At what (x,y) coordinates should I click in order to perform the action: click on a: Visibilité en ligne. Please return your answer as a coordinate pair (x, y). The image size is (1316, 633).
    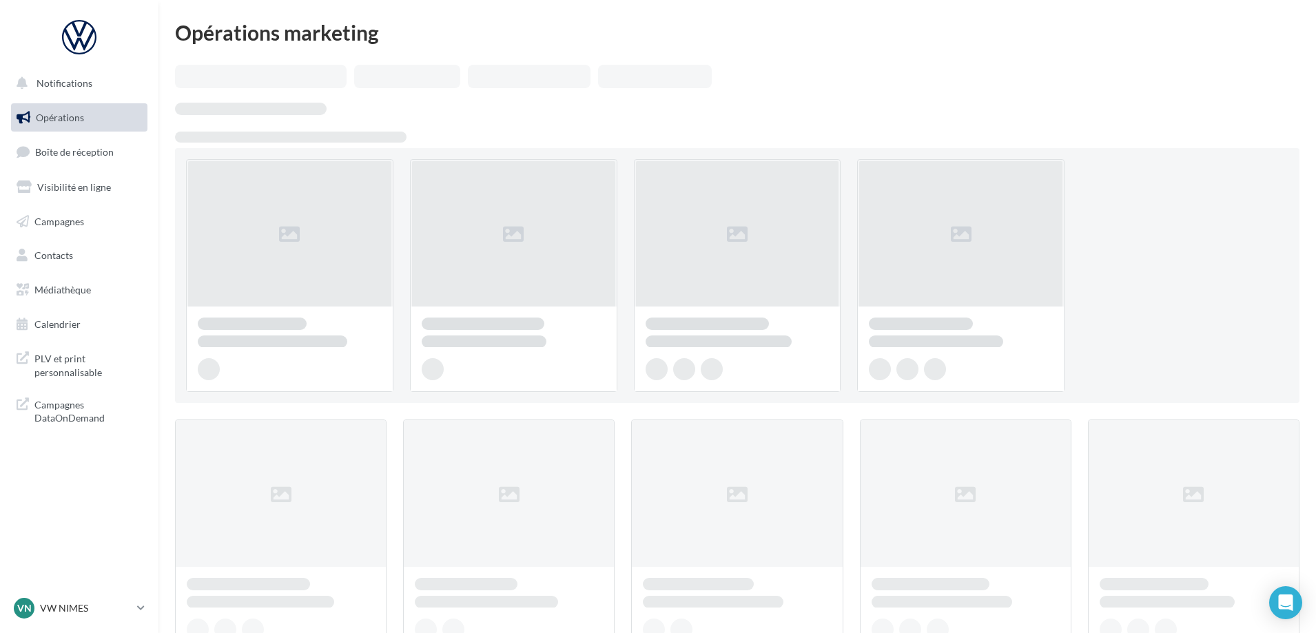
    Looking at the image, I should click on (79, 187).